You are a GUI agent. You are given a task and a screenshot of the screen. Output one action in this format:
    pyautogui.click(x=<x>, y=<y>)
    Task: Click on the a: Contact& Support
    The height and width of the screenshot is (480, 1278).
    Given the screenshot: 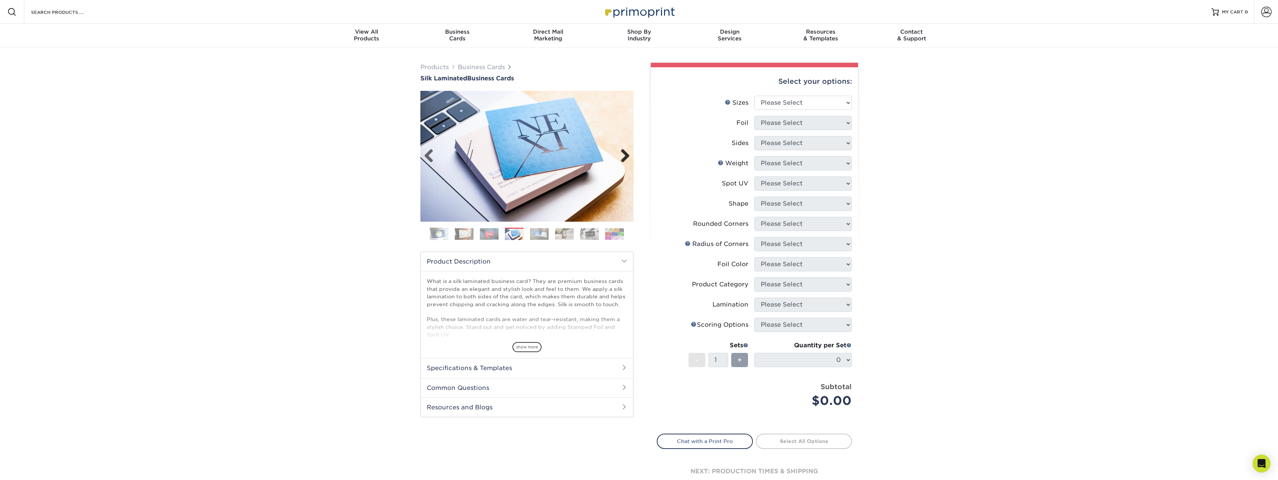 What is the action you would take?
    pyautogui.click(x=912, y=36)
    